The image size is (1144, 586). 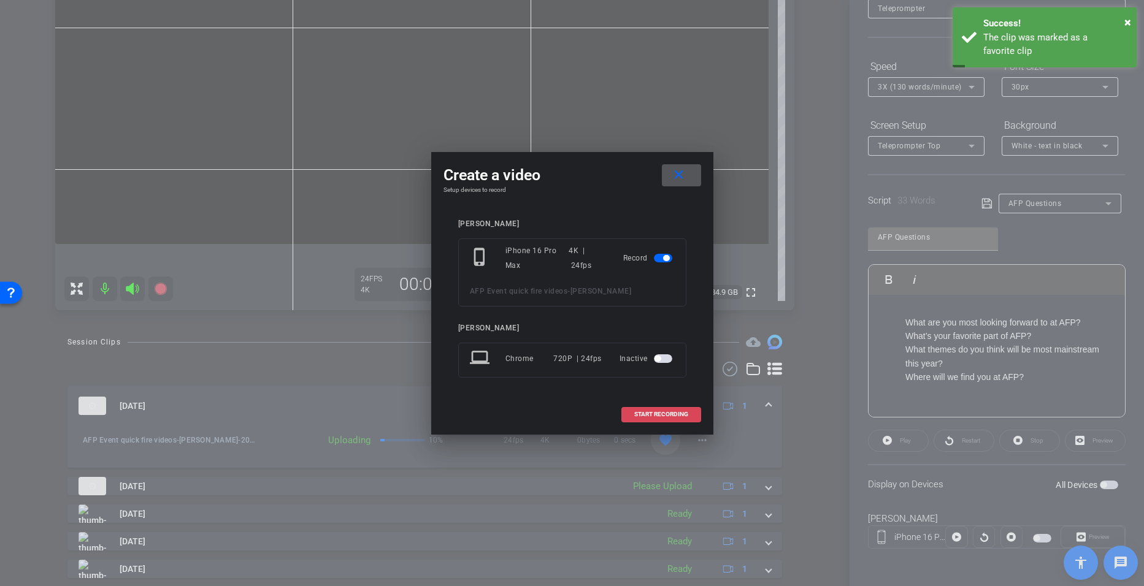 I want to click on span: AFP Event quick fire videos, so click(x=519, y=291).